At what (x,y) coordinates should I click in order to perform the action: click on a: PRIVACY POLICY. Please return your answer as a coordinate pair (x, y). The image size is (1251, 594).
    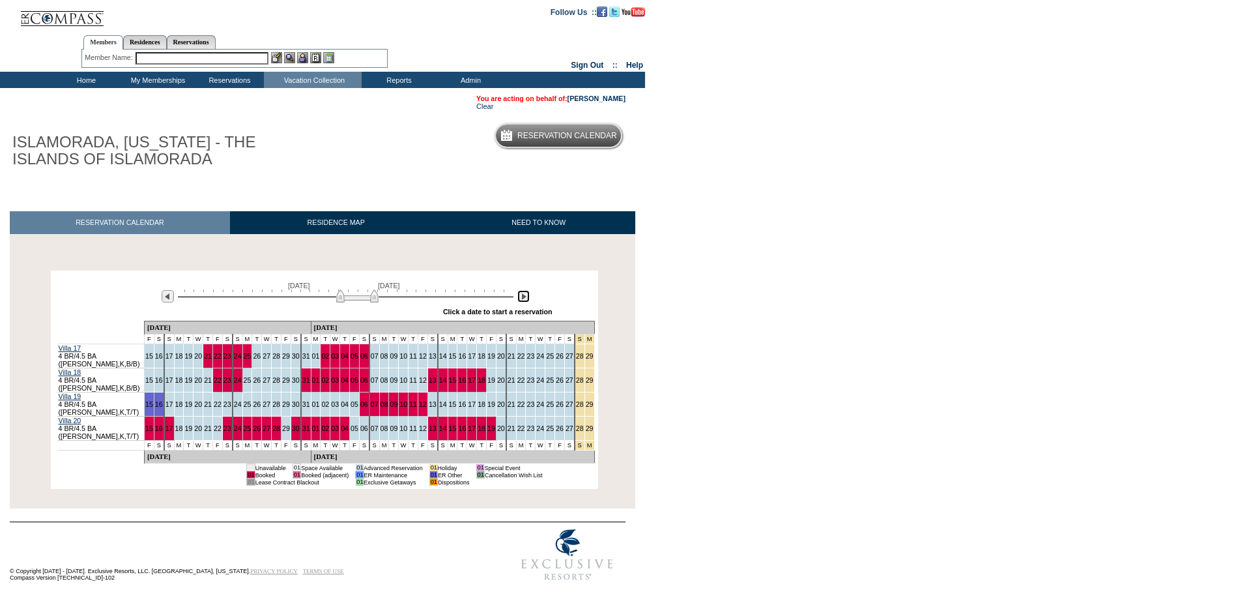
    Looking at the image, I should click on (274, 571).